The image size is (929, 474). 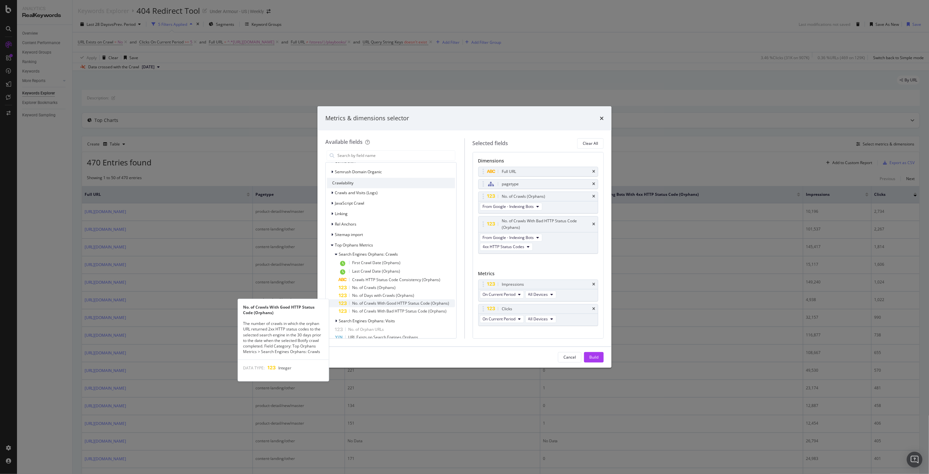 What do you see at coordinates (539, 290) in the screenshot?
I see `div: ImpressionstimesOn Current PeriodAll Devices` at bounding box center [539, 290].